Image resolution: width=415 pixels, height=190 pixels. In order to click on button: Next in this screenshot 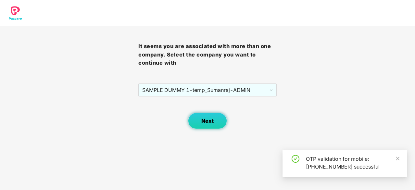, I will do `click(207, 121)`.